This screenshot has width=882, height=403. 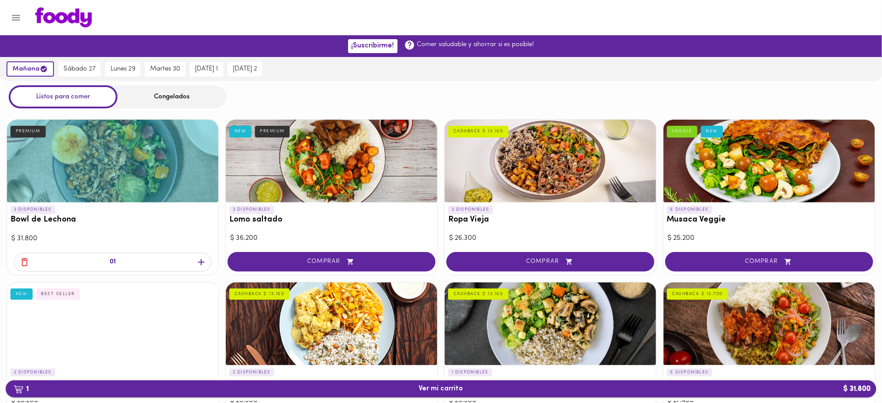 I want to click on b: 1, so click(x=21, y=389).